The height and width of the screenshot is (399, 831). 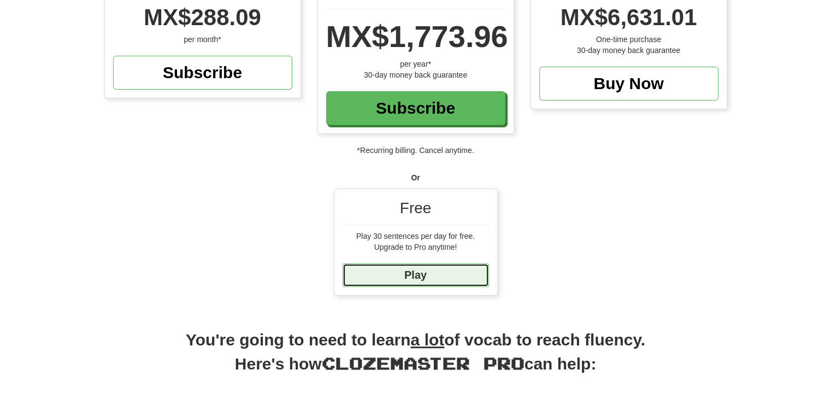 I want to click on a: Play, so click(x=416, y=275).